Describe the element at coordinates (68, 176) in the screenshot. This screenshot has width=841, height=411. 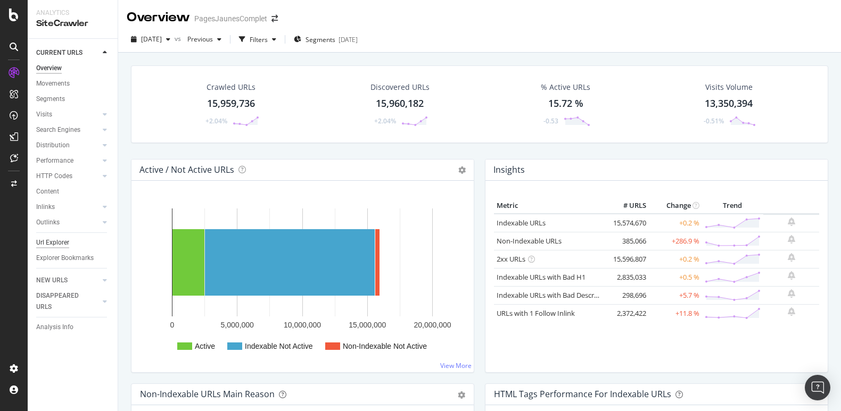
I see `a: HTTP Codes` at that location.